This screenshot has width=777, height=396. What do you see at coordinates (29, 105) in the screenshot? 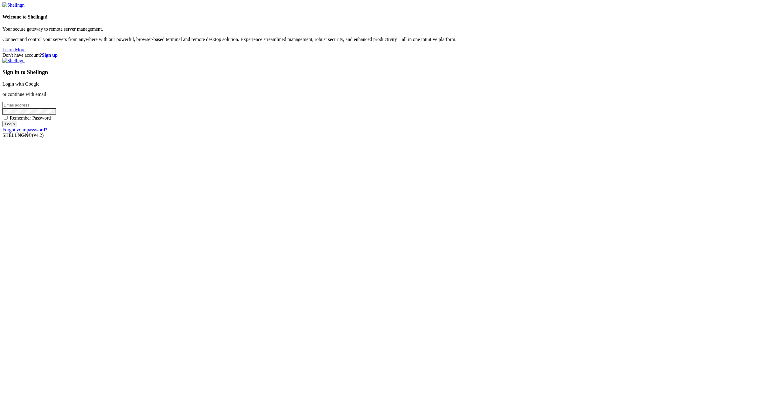
I see `input: Email address` at bounding box center [29, 105].